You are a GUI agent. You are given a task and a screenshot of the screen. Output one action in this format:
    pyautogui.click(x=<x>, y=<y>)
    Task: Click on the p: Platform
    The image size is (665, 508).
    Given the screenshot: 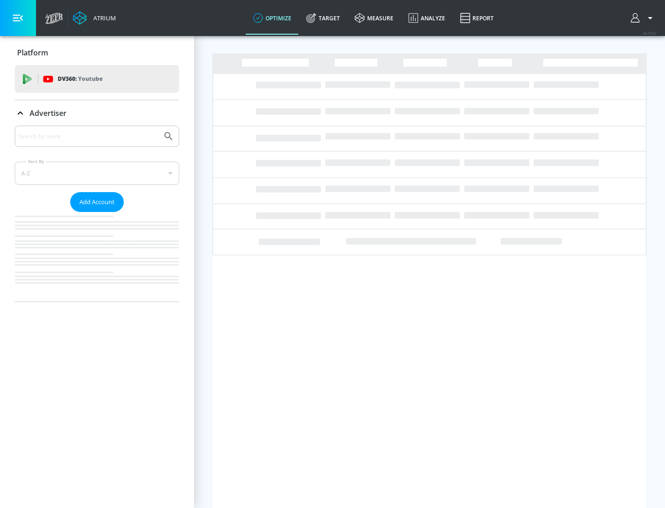 What is the action you would take?
    pyautogui.click(x=32, y=53)
    